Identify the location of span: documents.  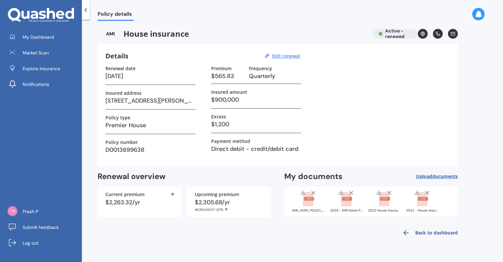
(445, 176).